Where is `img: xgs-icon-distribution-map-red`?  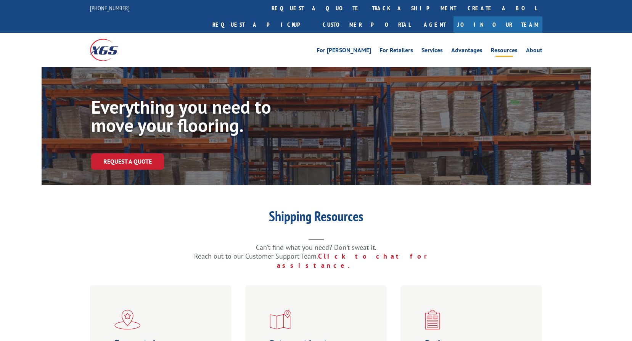 img: xgs-icon-distribution-map-red is located at coordinates (280, 320).